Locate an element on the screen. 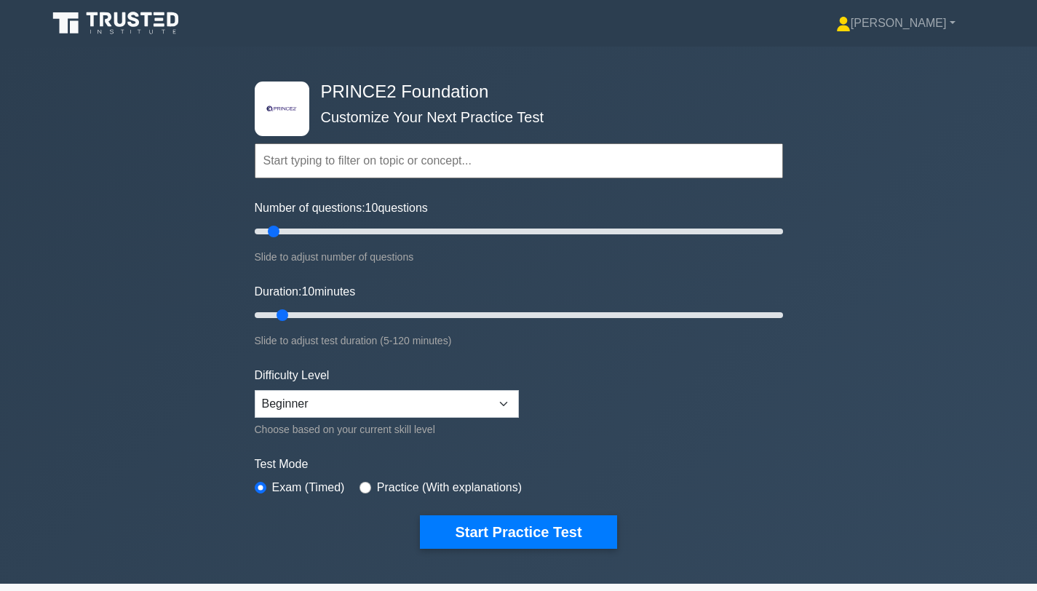  label: Number of questions: questions is located at coordinates (341, 208).